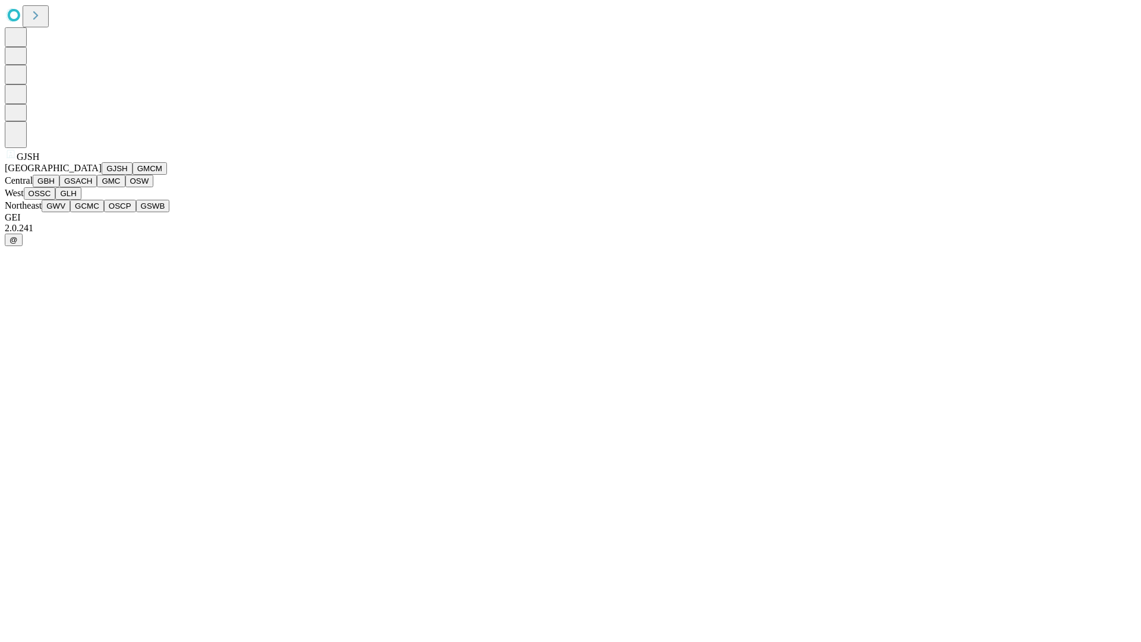 This screenshot has height=642, width=1141. Describe the element at coordinates (14, 193) in the screenshot. I see `span: West` at that location.